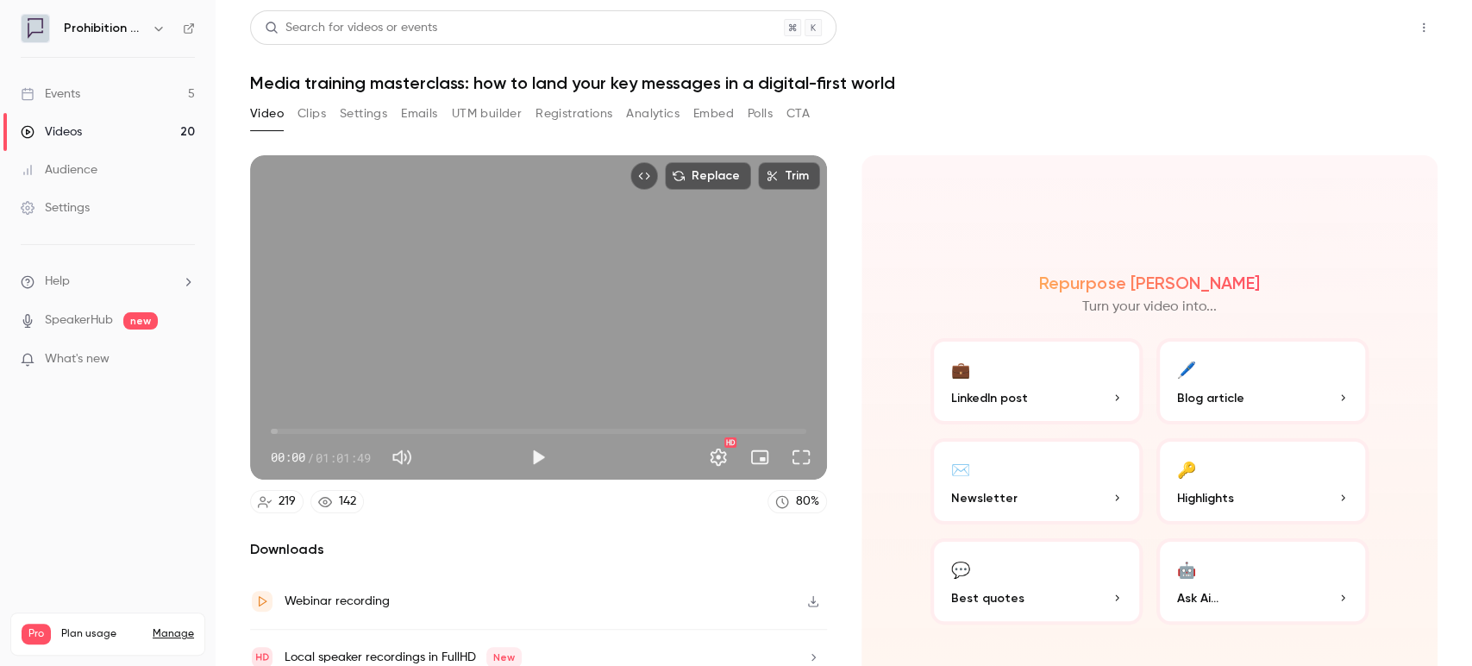  Describe the element at coordinates (347, 501) in the screenshot. I see `div: 142` at that location.